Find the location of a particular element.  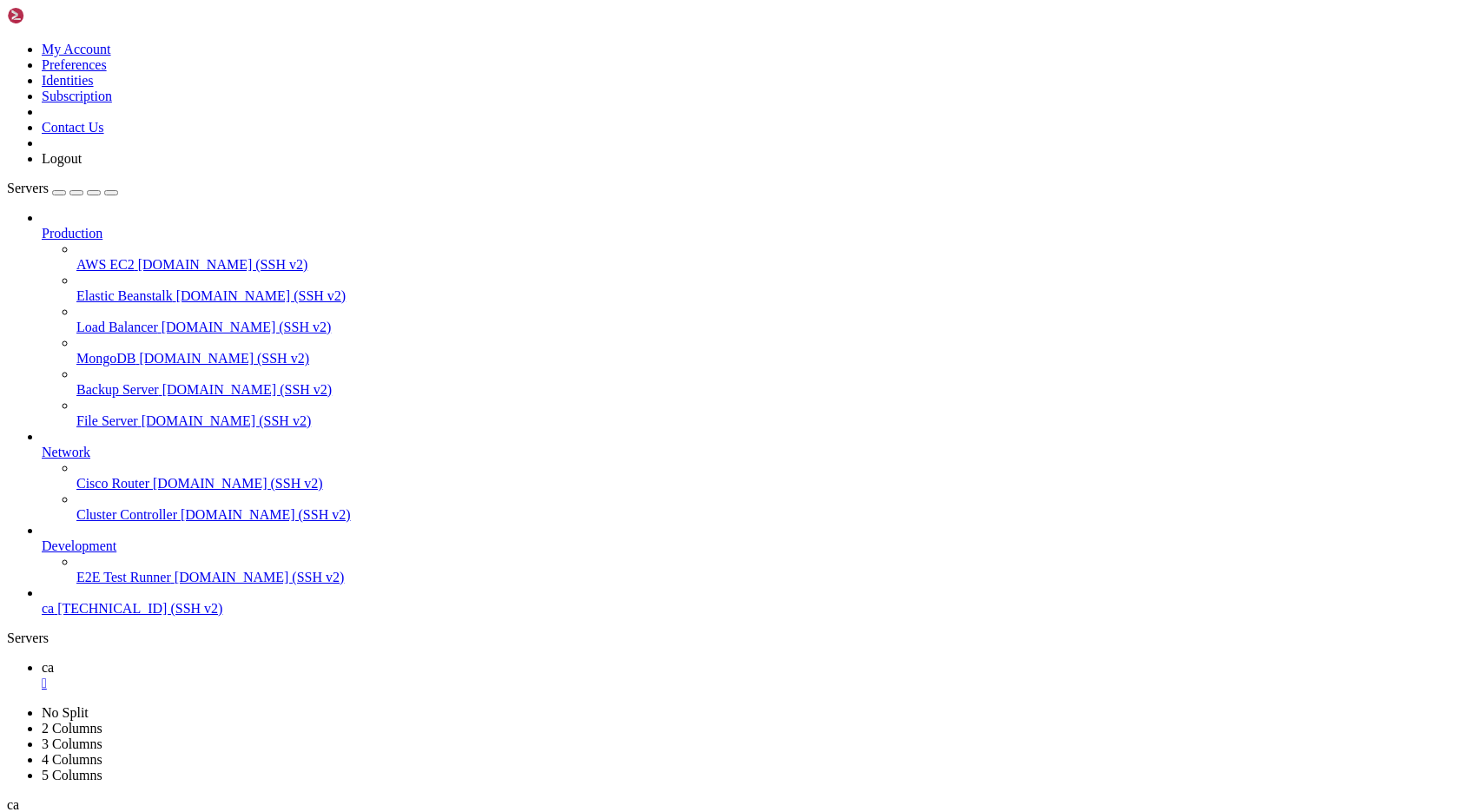

span: v2.0.10 is located at coordinates (156, 26).